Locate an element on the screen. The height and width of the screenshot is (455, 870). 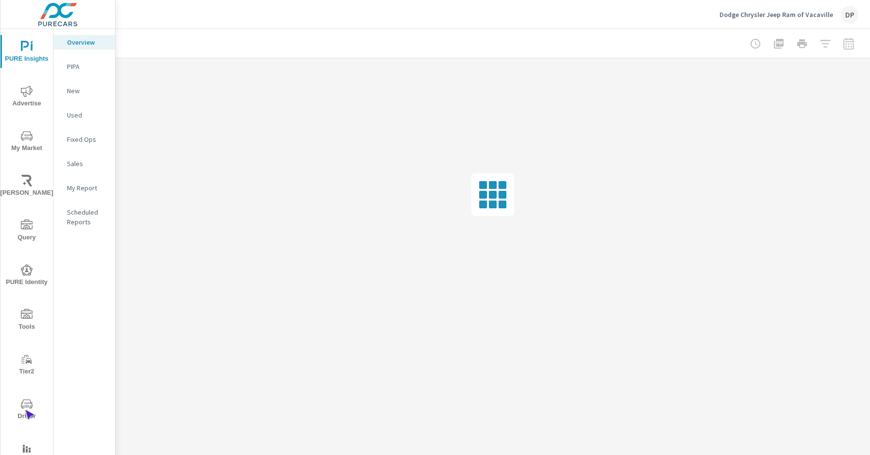
div: Scheduled Reports is located at coordinates (84, 217).